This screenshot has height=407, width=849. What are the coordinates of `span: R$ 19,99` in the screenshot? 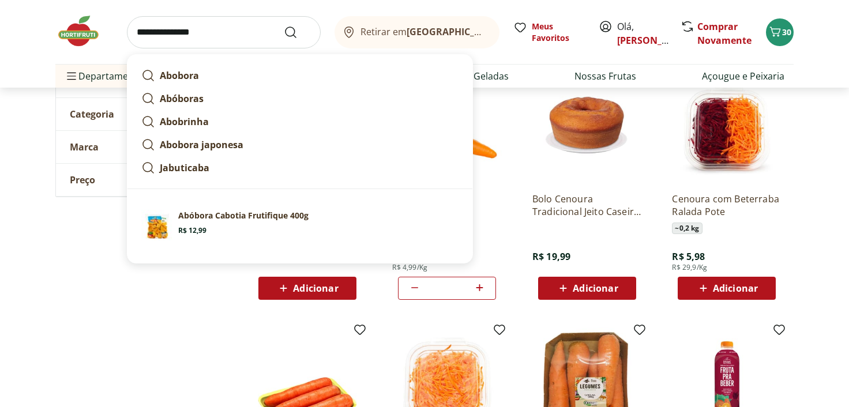 It's located at (552, 257).